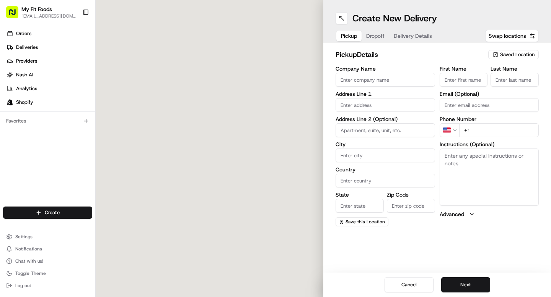 Image resolution: width=551 pixels, height=297 pixels. I want to click on a: Providers, so click(49, 61).